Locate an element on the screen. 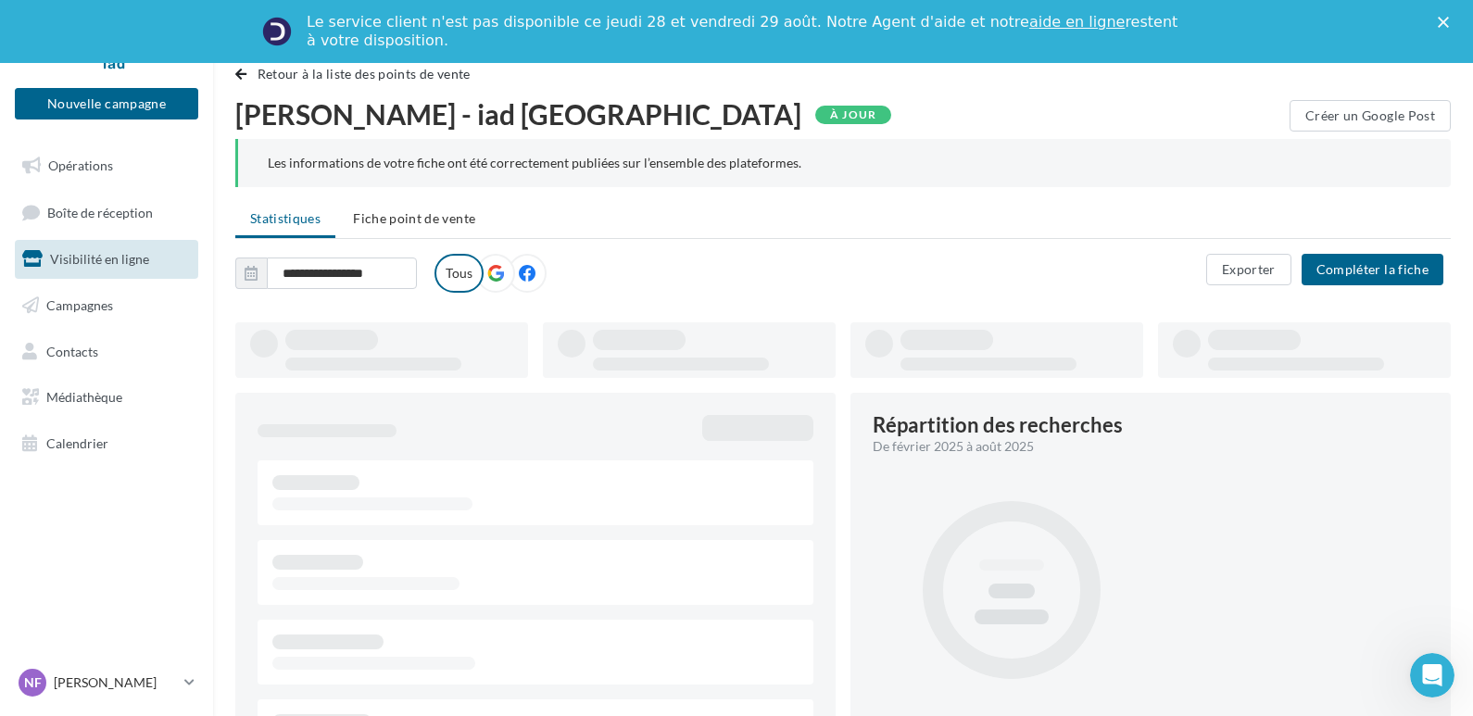  a: Visibilité en ligne is located at coordinates (107, 259).